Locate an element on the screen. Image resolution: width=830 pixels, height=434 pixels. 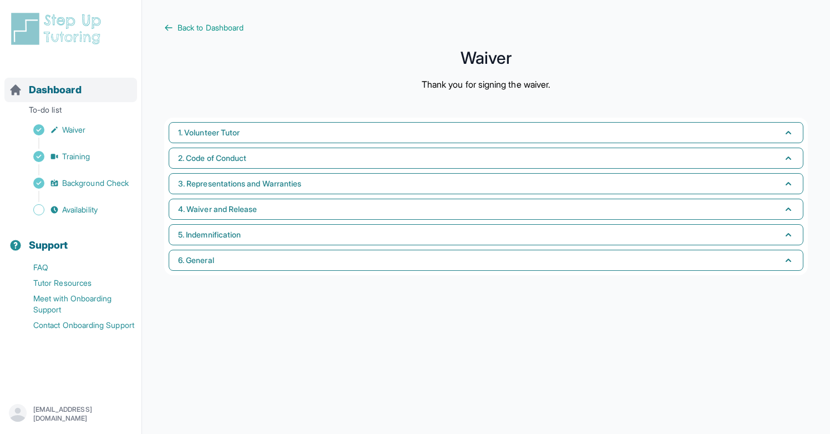
span: Support is located at coordinates (48, 245).